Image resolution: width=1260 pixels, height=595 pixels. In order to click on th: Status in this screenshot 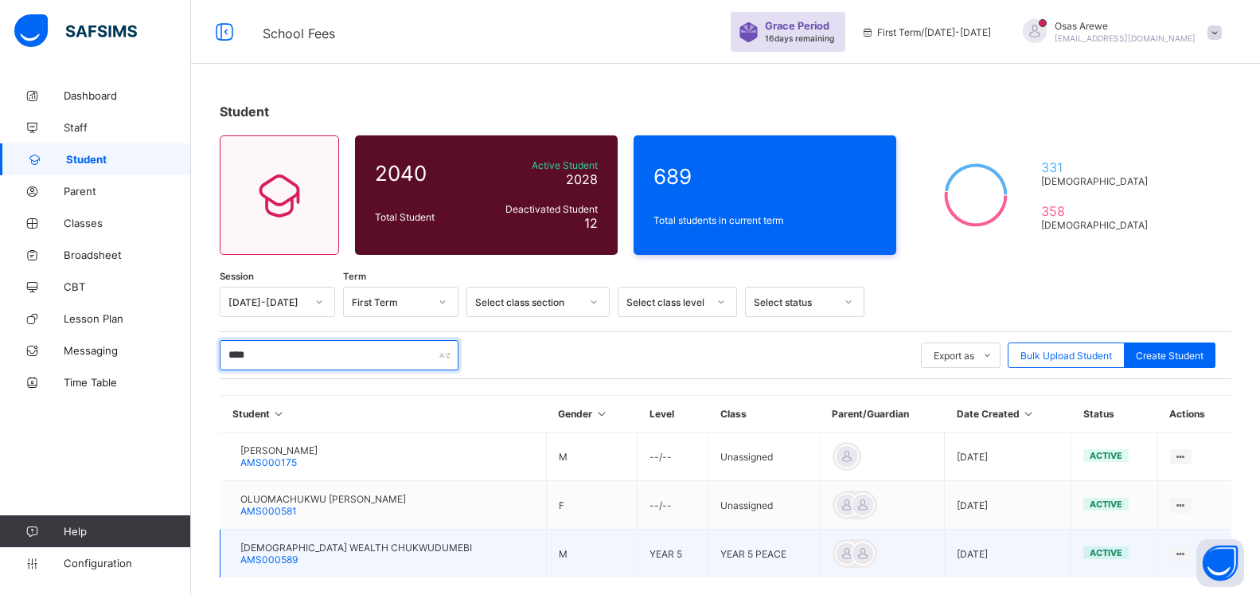, I will do `click(1115, 414)`.